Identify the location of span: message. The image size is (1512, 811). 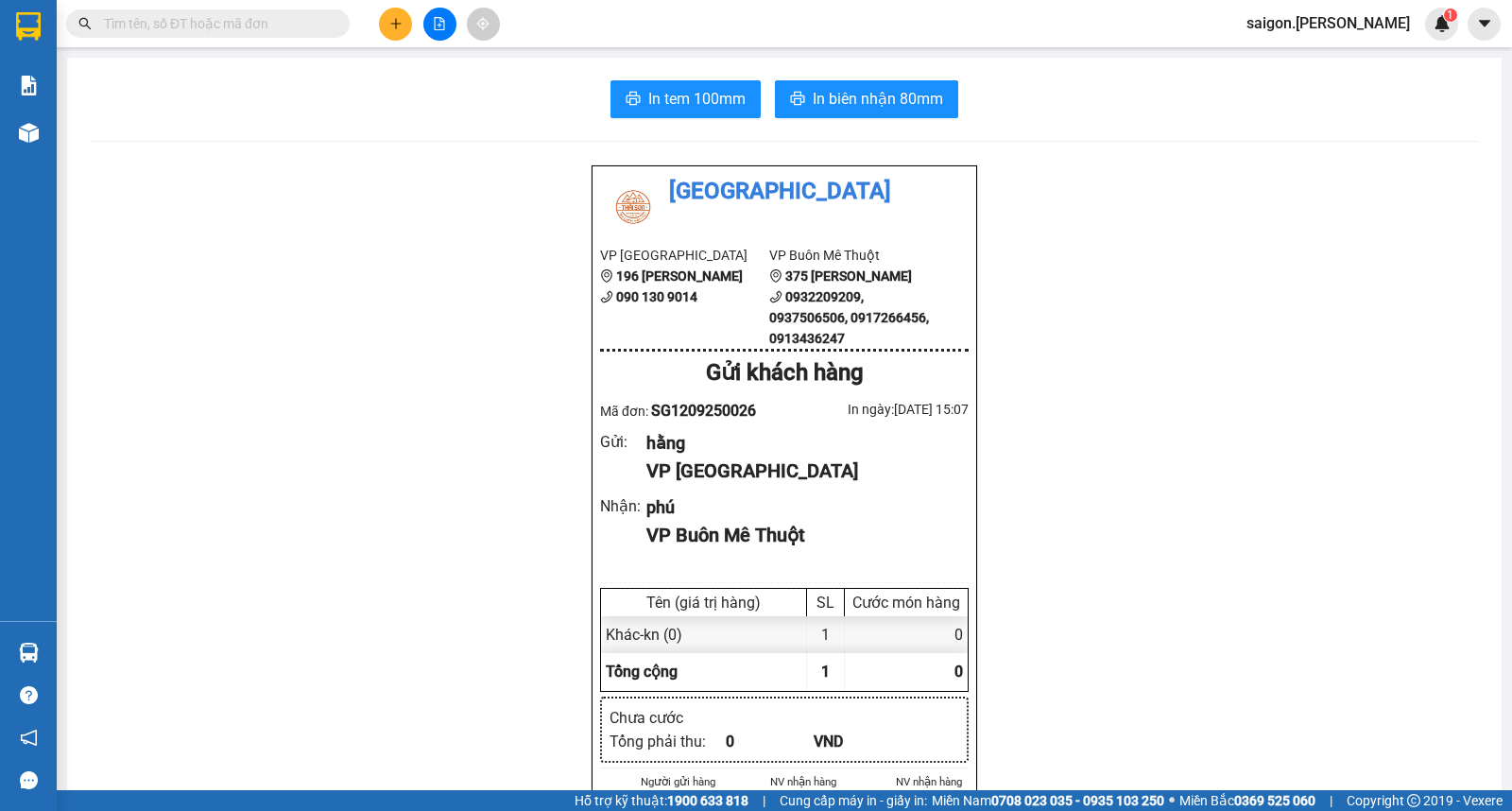
(29, 780).